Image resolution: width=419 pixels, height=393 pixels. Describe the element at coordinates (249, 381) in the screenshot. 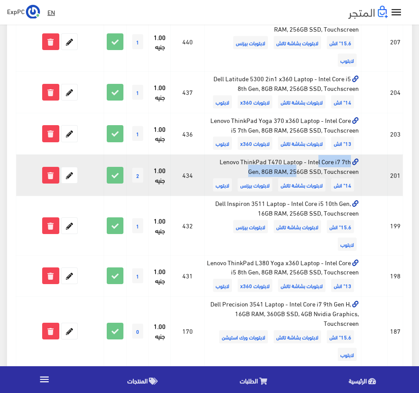

I see `span: الطلبات` at that location.